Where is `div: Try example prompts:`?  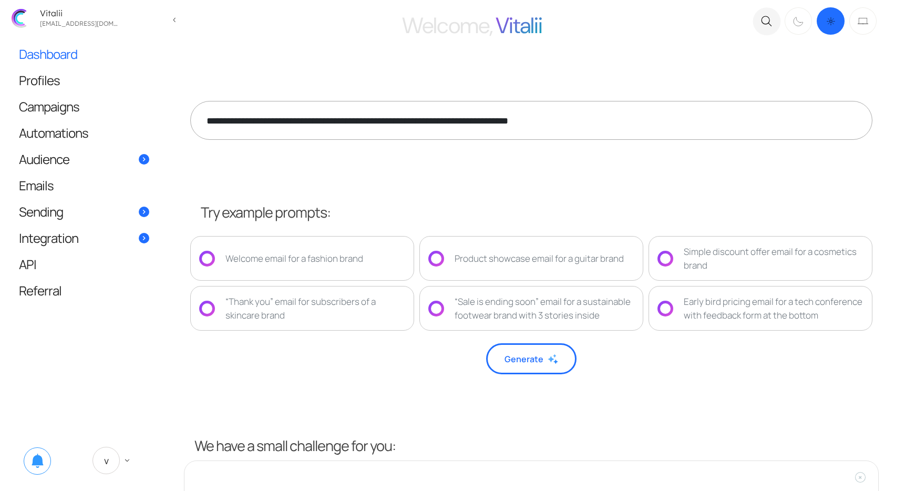 div: Try example prompts: is located at coordinates (536, 212).